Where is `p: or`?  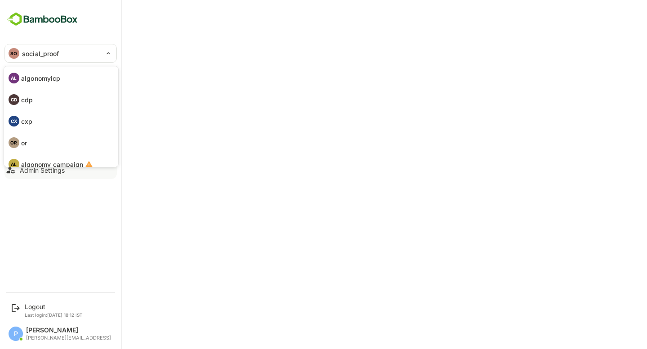
p: or is located at coordinates (24, 143).